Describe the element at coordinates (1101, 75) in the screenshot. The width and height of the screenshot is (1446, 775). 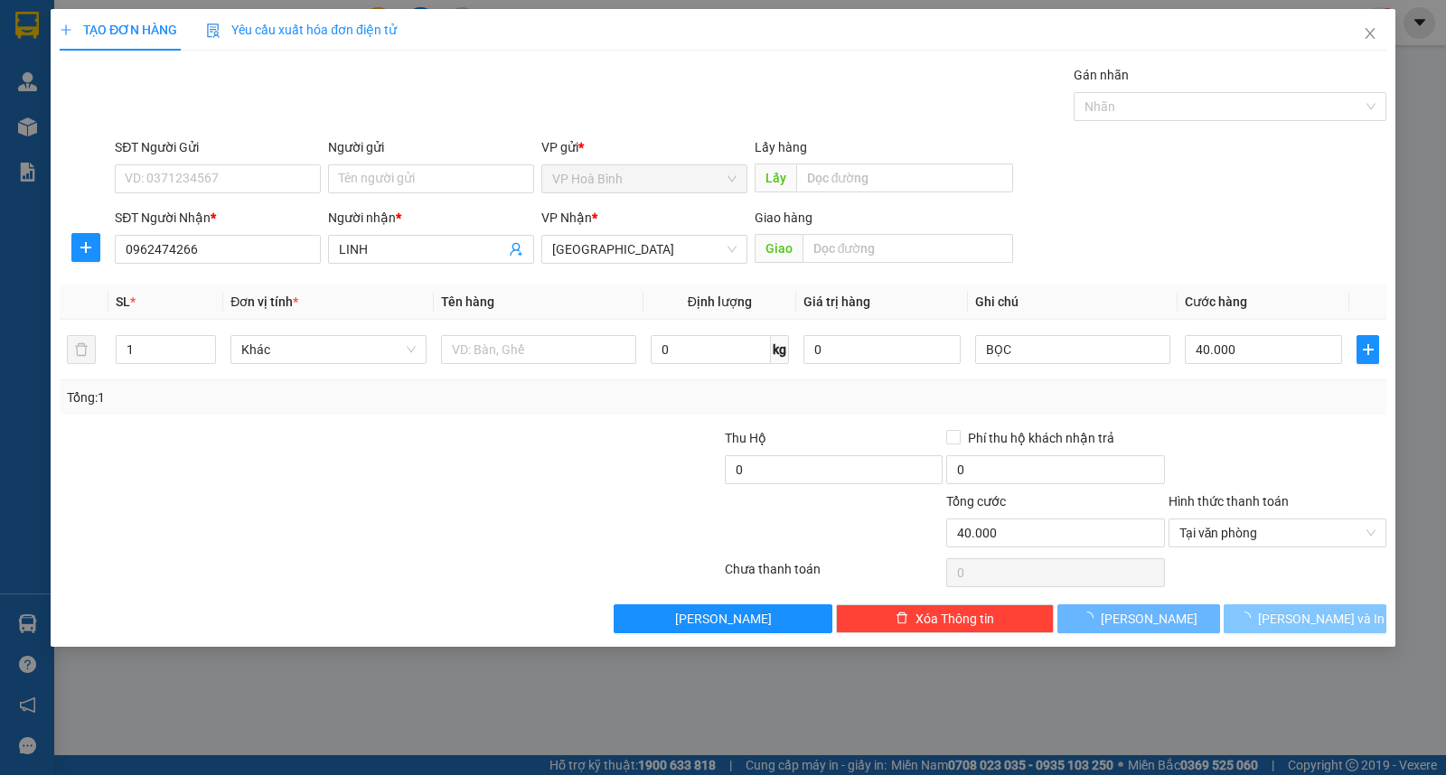
I see `label: Gán nhãn` at that location.